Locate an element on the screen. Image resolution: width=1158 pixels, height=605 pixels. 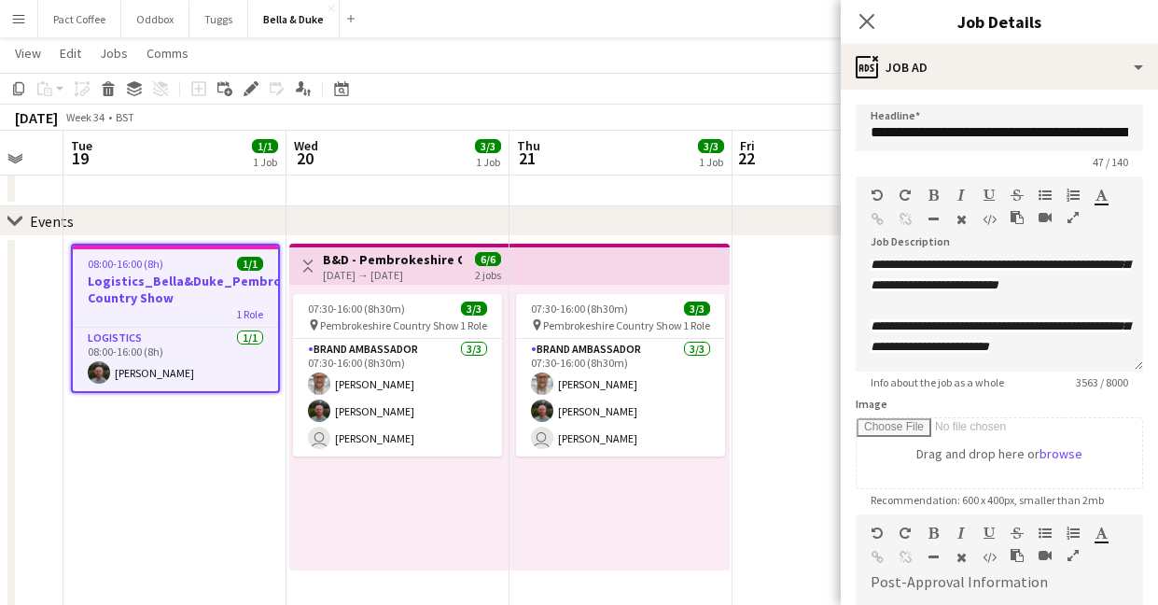
span: Tue is located at coordinates (81, 146).